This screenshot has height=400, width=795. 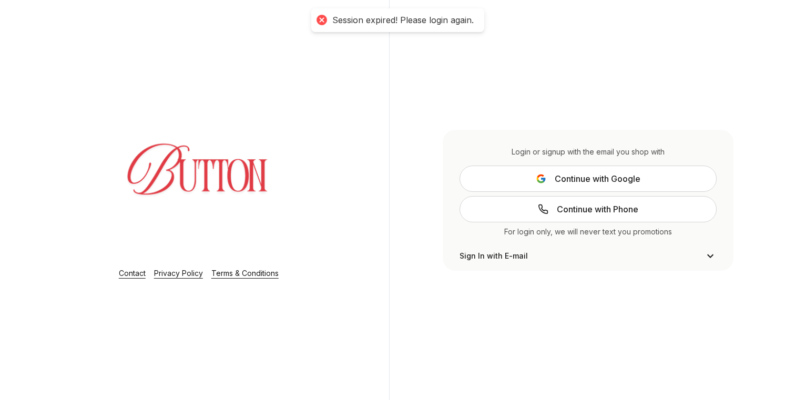 I want to click on div: Login or signup with the email you shop with, so click(x=588, y=152).